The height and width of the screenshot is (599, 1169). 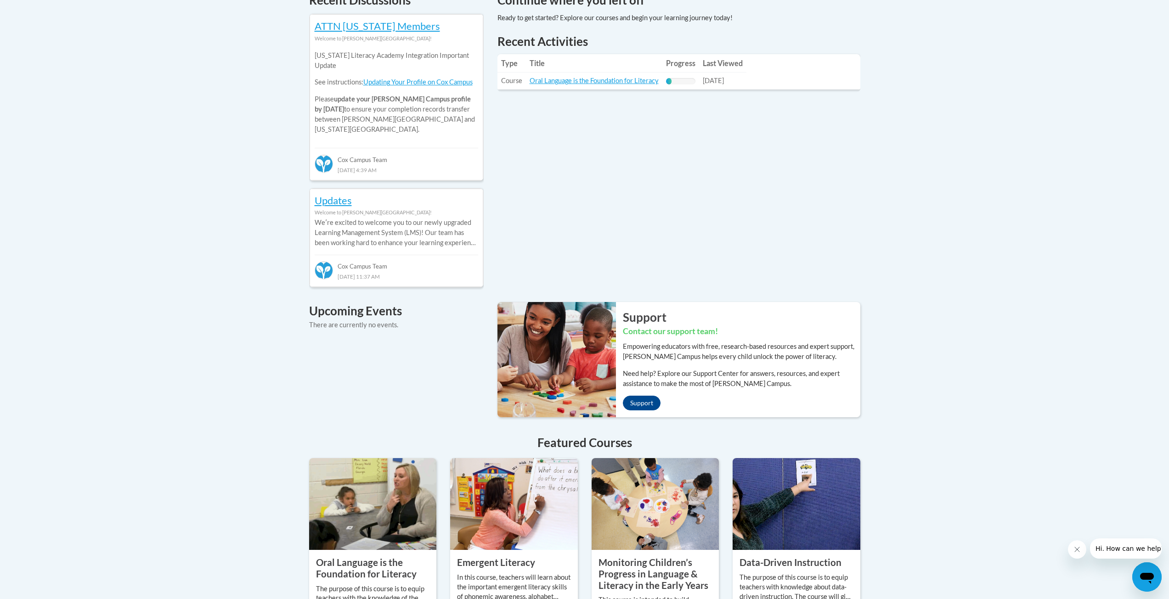 I want to click on p: Weʹre excited to welcome you to our newly upgraded Learning Management System (LMS)! Our team has..., so click(x=396, y=233).